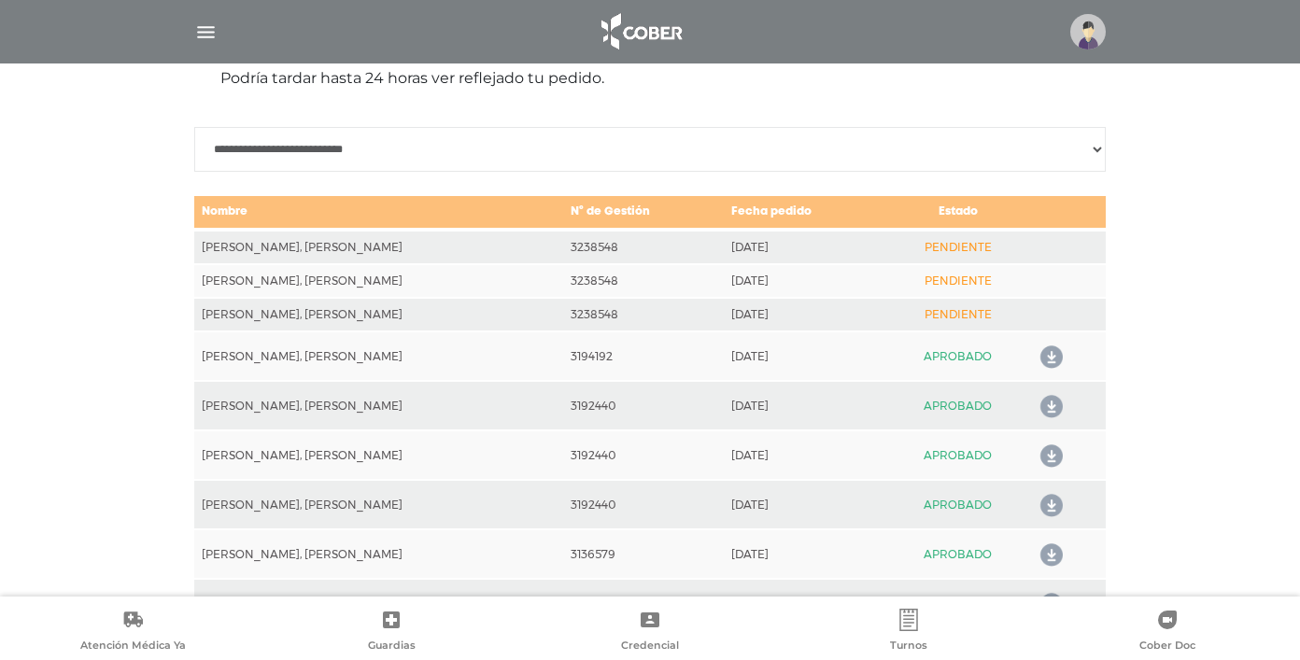  What do you see at coordinates (909, 647) in the screenshot?
I see `span: Turnos` at bounding box center [909, 647].